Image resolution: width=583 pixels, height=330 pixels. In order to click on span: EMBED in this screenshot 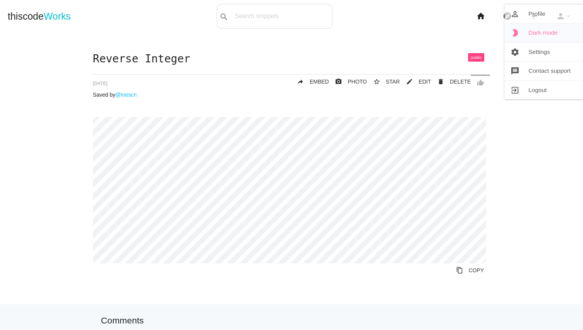, I will do `click(319, 82)`.